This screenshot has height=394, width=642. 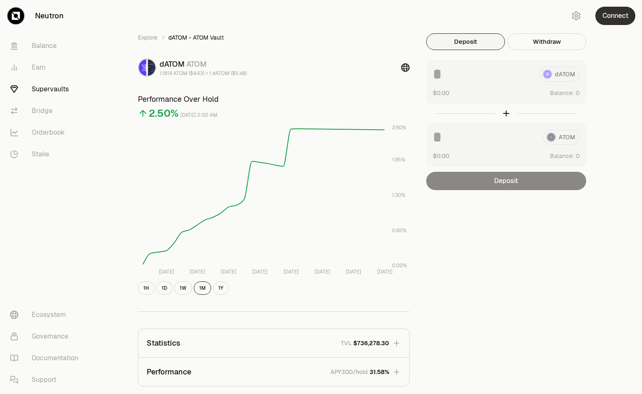 What do you see at coordinates (274, 38) in the screenshot?
I see `nav: breadcrumb` at bounding box center [274, 38].